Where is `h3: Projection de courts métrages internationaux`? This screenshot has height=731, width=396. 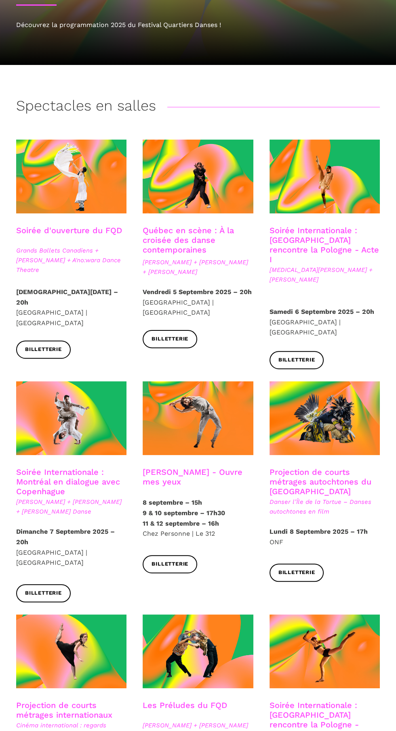
h3: Projection de courts métrages internationaux is located at coordinates (71, 711).